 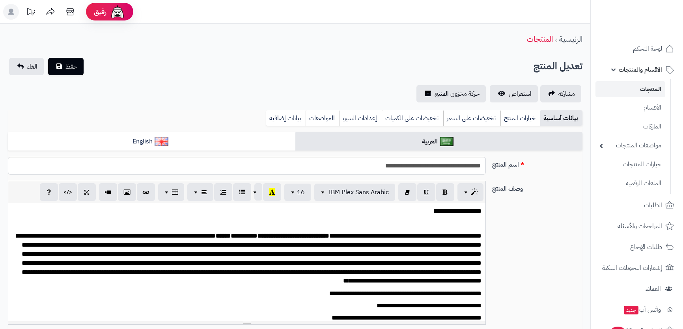 I want to click on span: جديد, so click(x=631, y=310).